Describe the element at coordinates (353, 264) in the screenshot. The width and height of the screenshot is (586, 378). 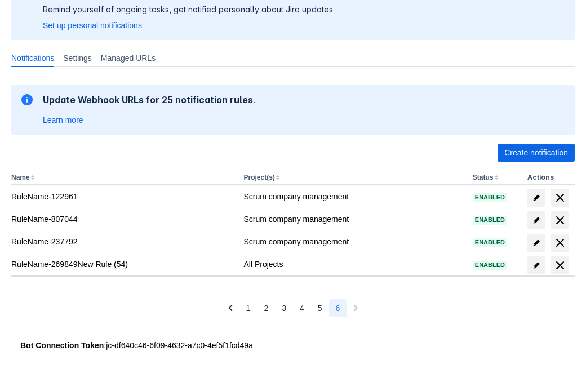
I see `div: All Projects` at that location.